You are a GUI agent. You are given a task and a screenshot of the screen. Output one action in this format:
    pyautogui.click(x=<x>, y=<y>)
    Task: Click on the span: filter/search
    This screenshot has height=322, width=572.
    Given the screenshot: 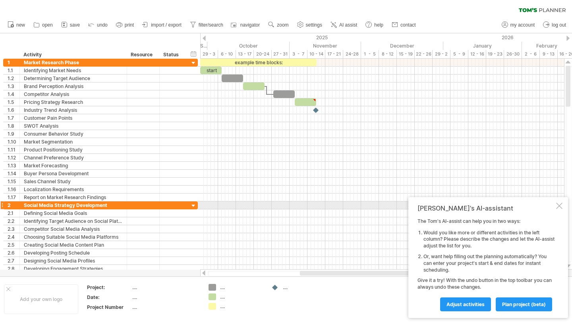 What is the action you would take?
    pyautogui.click(x=211, y=25)
    